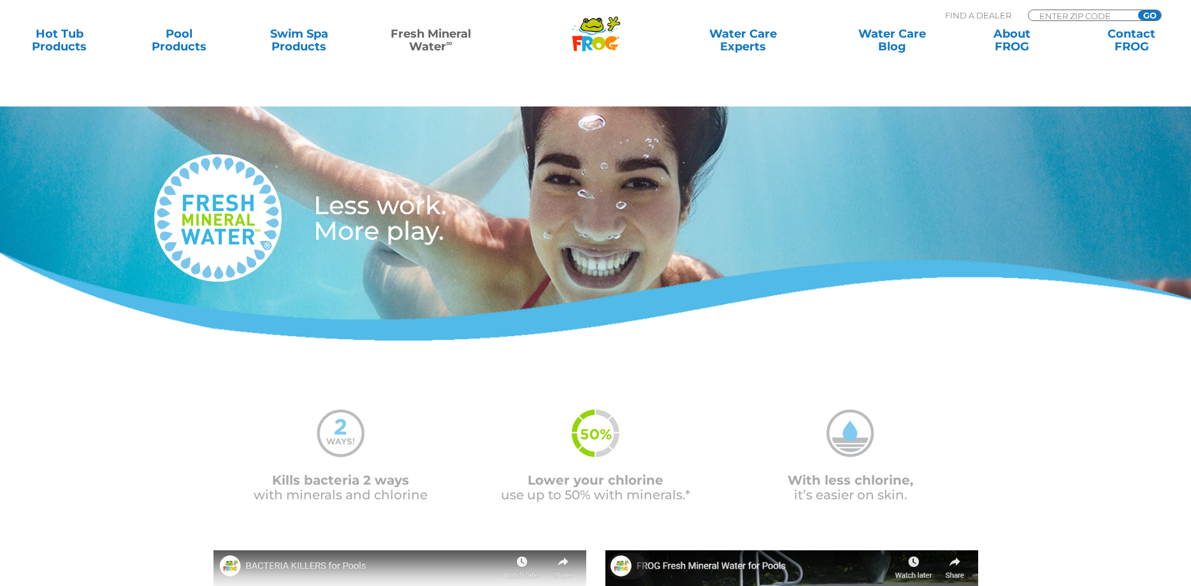 The height and width of the screenshot is (586, 1191). I want to click on a: Water CareBlog, so click(891, 40).